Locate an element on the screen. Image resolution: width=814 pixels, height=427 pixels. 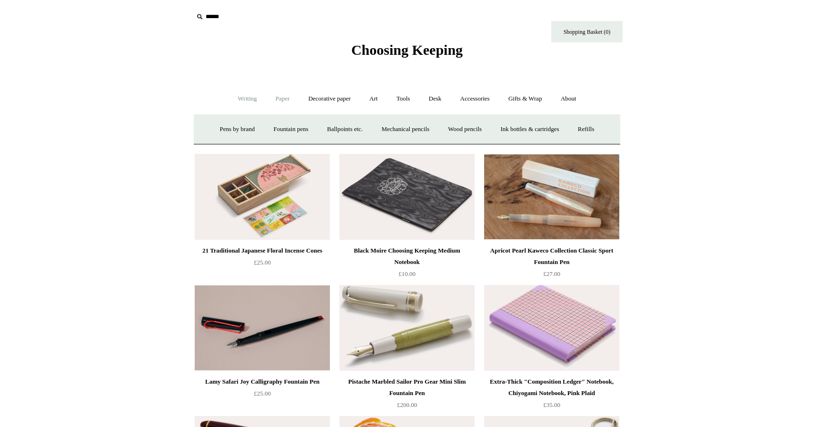
a: Black Moire Choosing Keeping Medium Notebook Black Moire Choosing Keeping Medium Notebook is located at coordinates (407, 197).